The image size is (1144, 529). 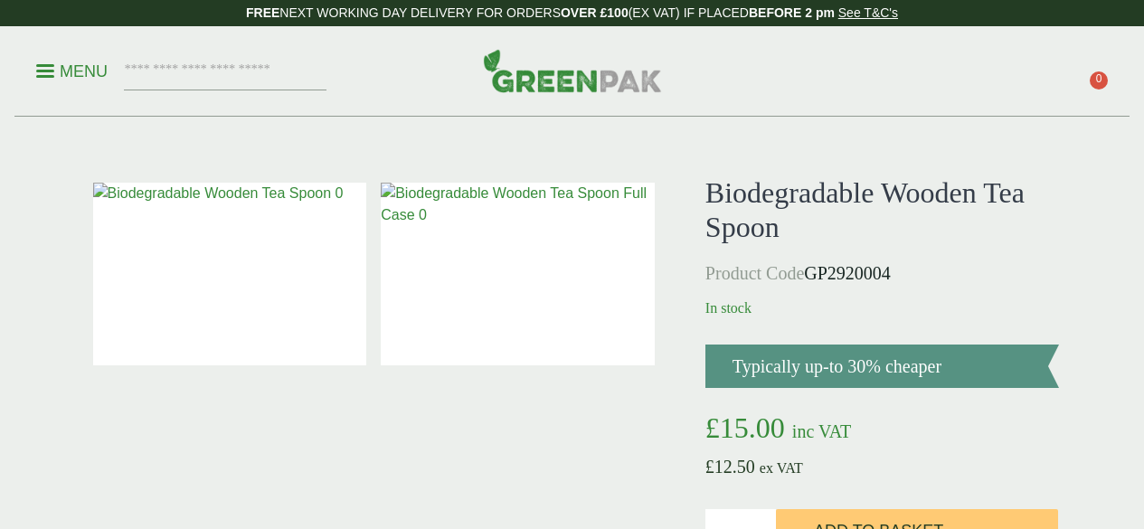 What do you see at coordinates (882, 273) in the screenshot?
I see `p: GP2920004` at bounding box center [882, 273].